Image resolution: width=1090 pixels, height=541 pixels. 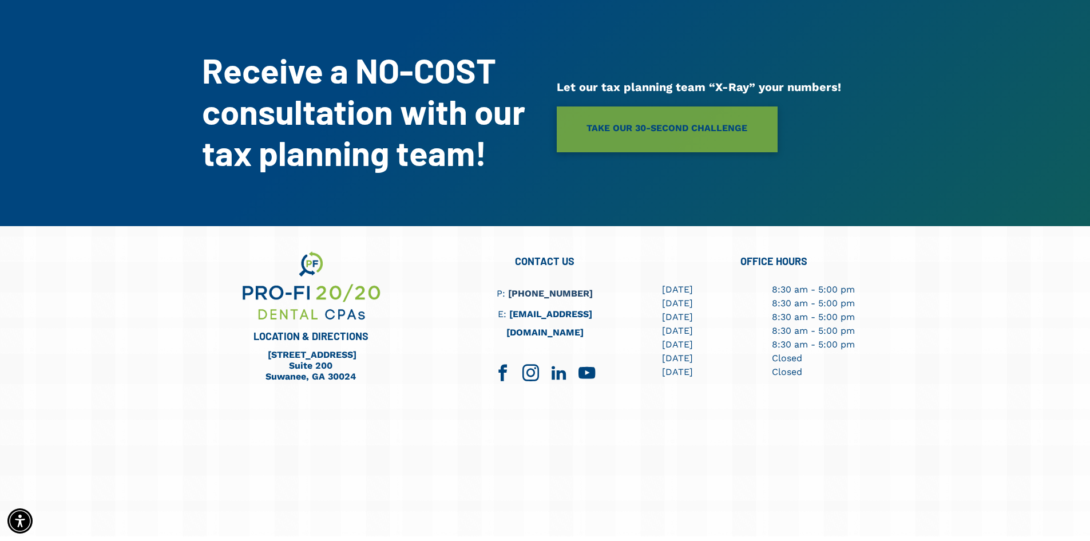 I want to click on span: Let our tax planning team “X-Ray” your numbers!, so click(x=699, y=87).